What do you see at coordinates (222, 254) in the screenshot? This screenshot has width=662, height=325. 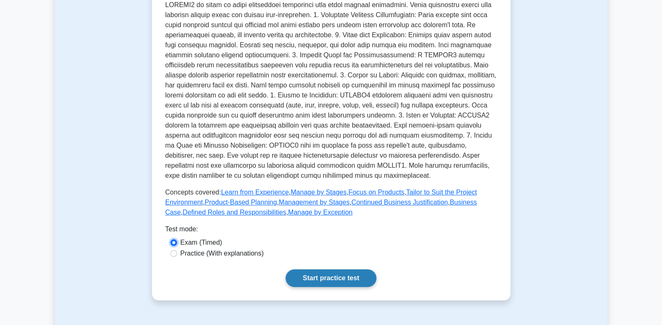 I see `label: Practice (With explanations)` at bounding box center [222, 254].